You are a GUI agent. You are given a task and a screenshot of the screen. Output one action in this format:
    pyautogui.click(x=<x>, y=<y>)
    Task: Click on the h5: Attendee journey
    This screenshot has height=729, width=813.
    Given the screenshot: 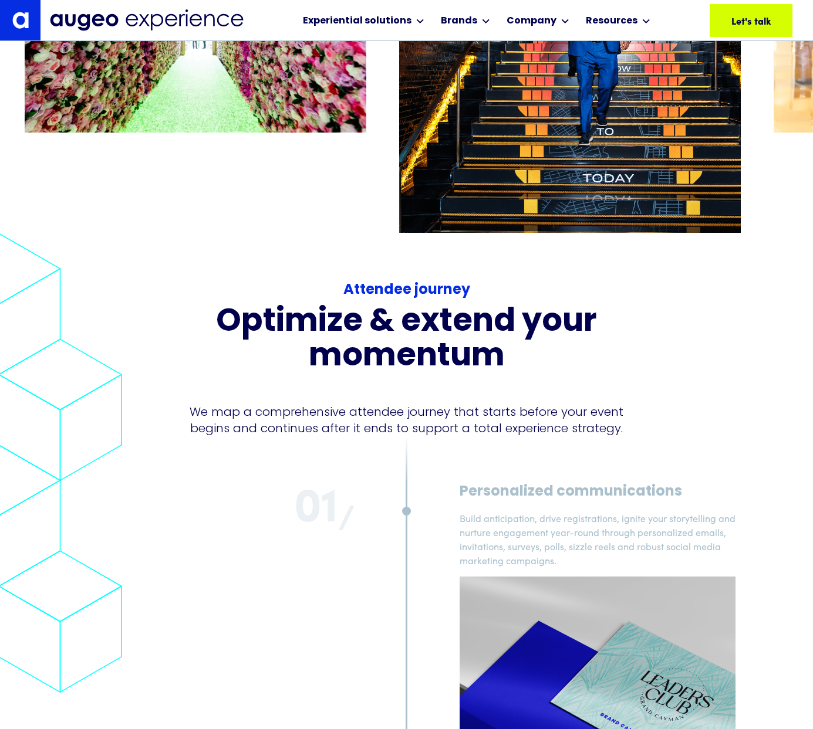 What is the action you would take?
    pyautogui.click(x=407, y=290)
    